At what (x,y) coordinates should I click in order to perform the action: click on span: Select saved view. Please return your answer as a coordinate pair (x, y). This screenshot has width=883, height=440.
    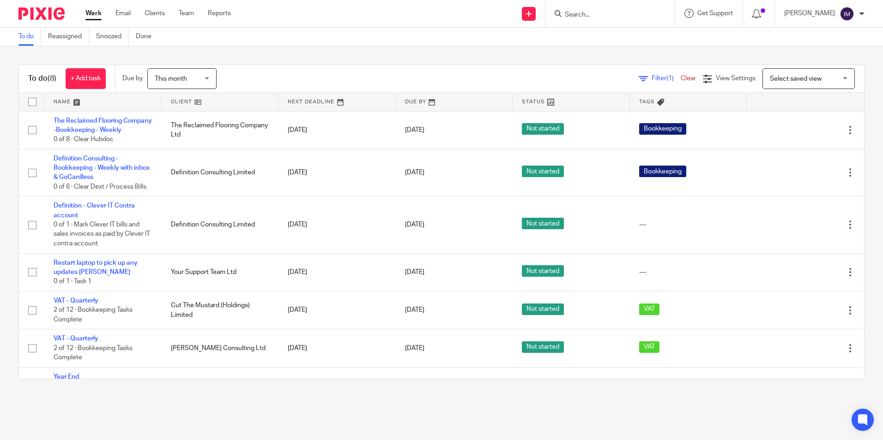
    Looking at the image, I should click on (795, 79).